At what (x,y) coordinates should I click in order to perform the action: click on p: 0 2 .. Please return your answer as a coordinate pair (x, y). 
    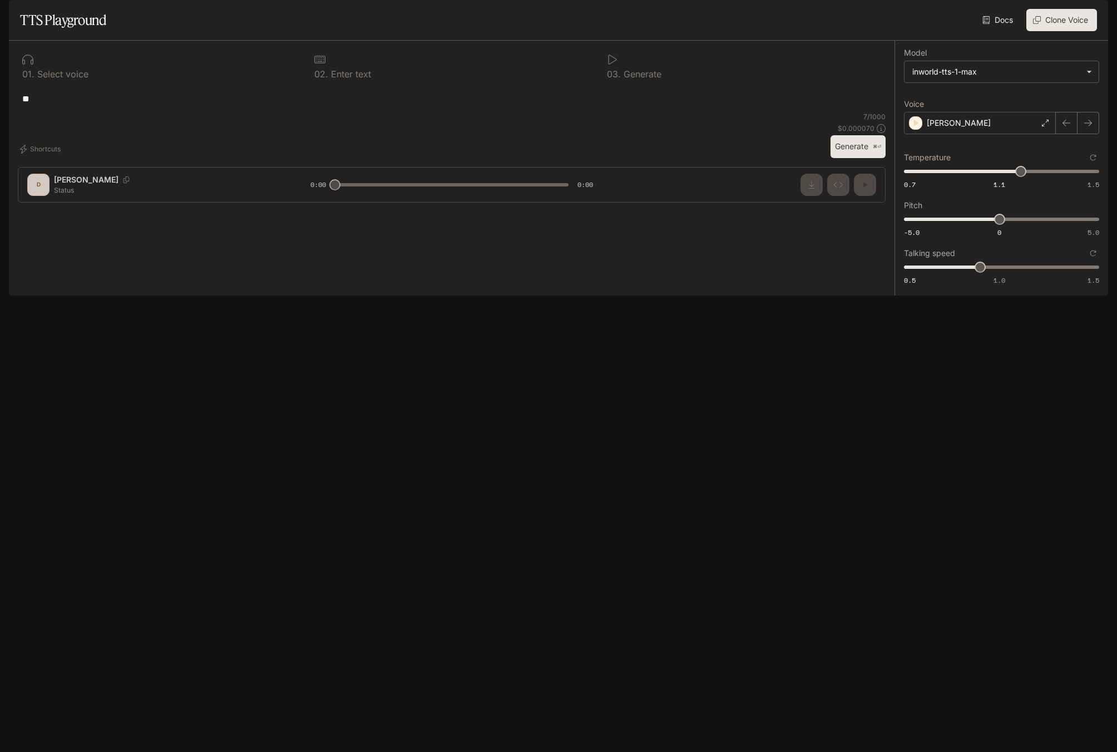
    Looking at the image, I should click on (321, 74).